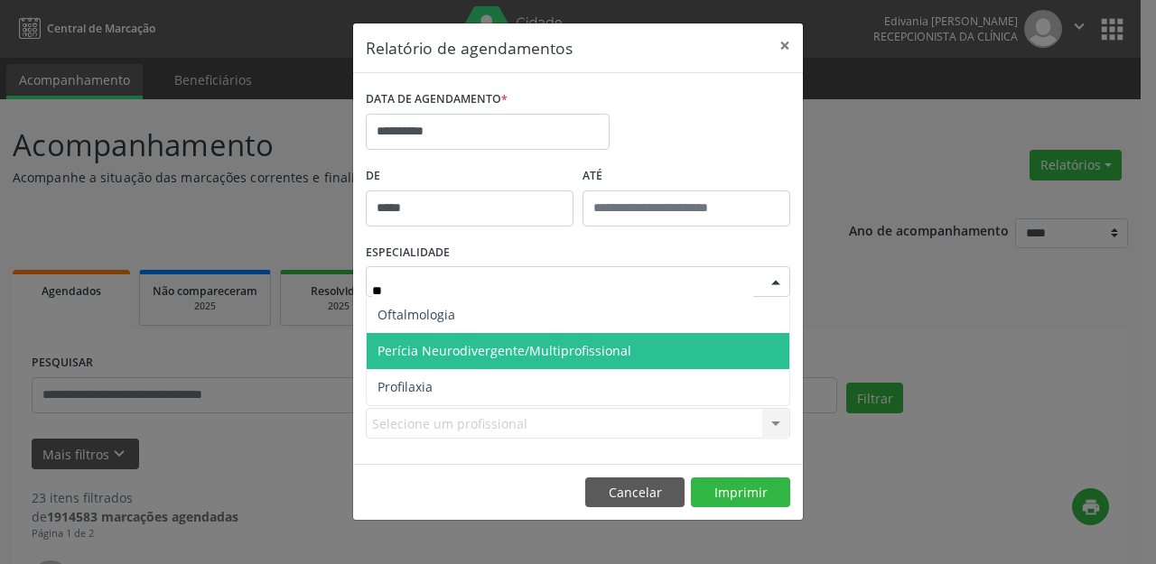  Describe the element at coordinates (416, 314) in the screenshot. I see `span: Oftalmologia` at that location.